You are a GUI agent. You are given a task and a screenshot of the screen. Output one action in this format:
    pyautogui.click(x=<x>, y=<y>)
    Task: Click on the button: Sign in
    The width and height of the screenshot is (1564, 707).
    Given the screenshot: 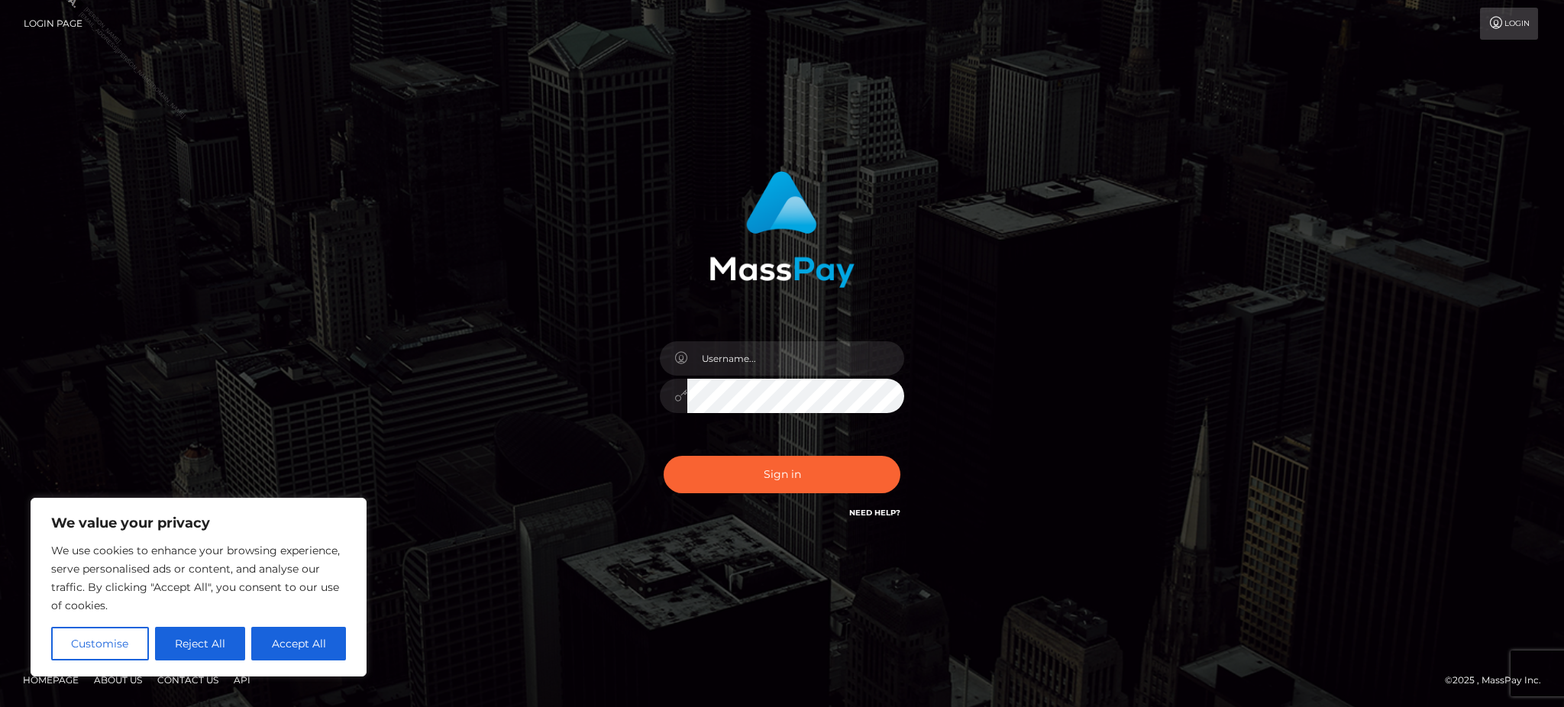 What is the action you would take?
    pyautogui.click(x=782, y=474)
    